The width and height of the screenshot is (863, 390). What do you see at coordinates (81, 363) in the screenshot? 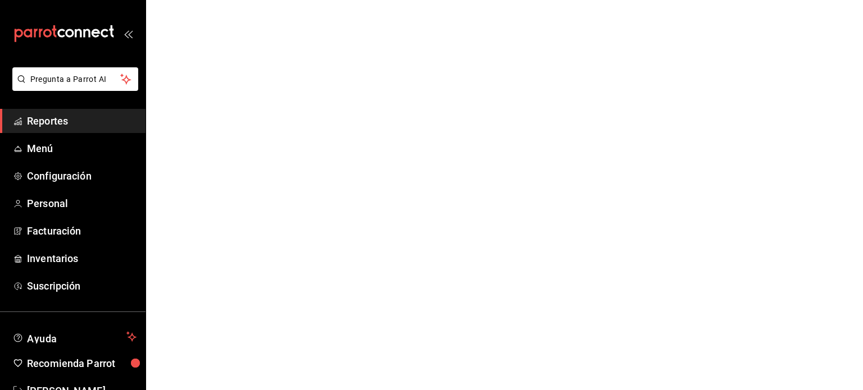
I see `span: Recomienda Parrot` at bounding box center [81, 363].